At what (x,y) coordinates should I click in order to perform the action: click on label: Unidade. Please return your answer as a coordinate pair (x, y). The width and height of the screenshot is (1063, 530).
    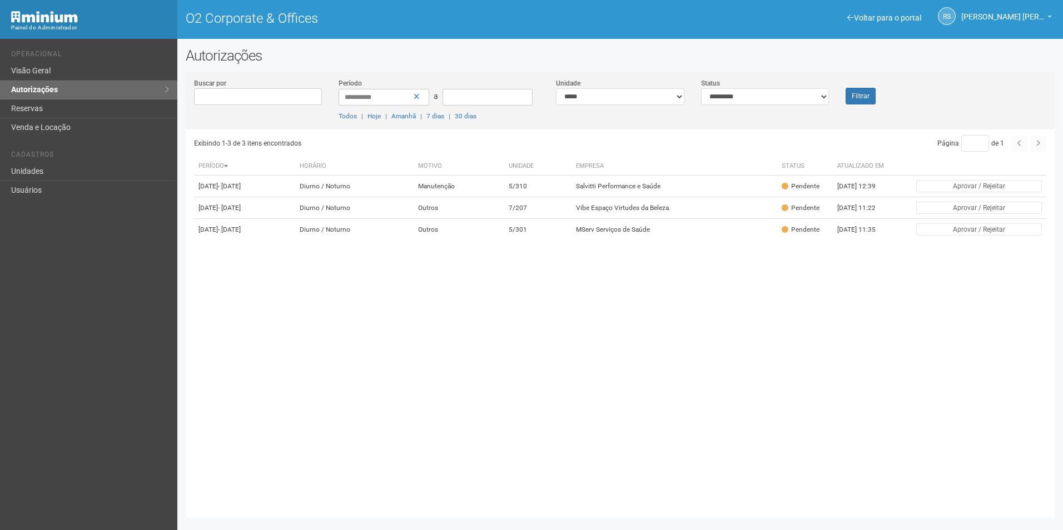
    Looking at the image, I should click on (568, 83).